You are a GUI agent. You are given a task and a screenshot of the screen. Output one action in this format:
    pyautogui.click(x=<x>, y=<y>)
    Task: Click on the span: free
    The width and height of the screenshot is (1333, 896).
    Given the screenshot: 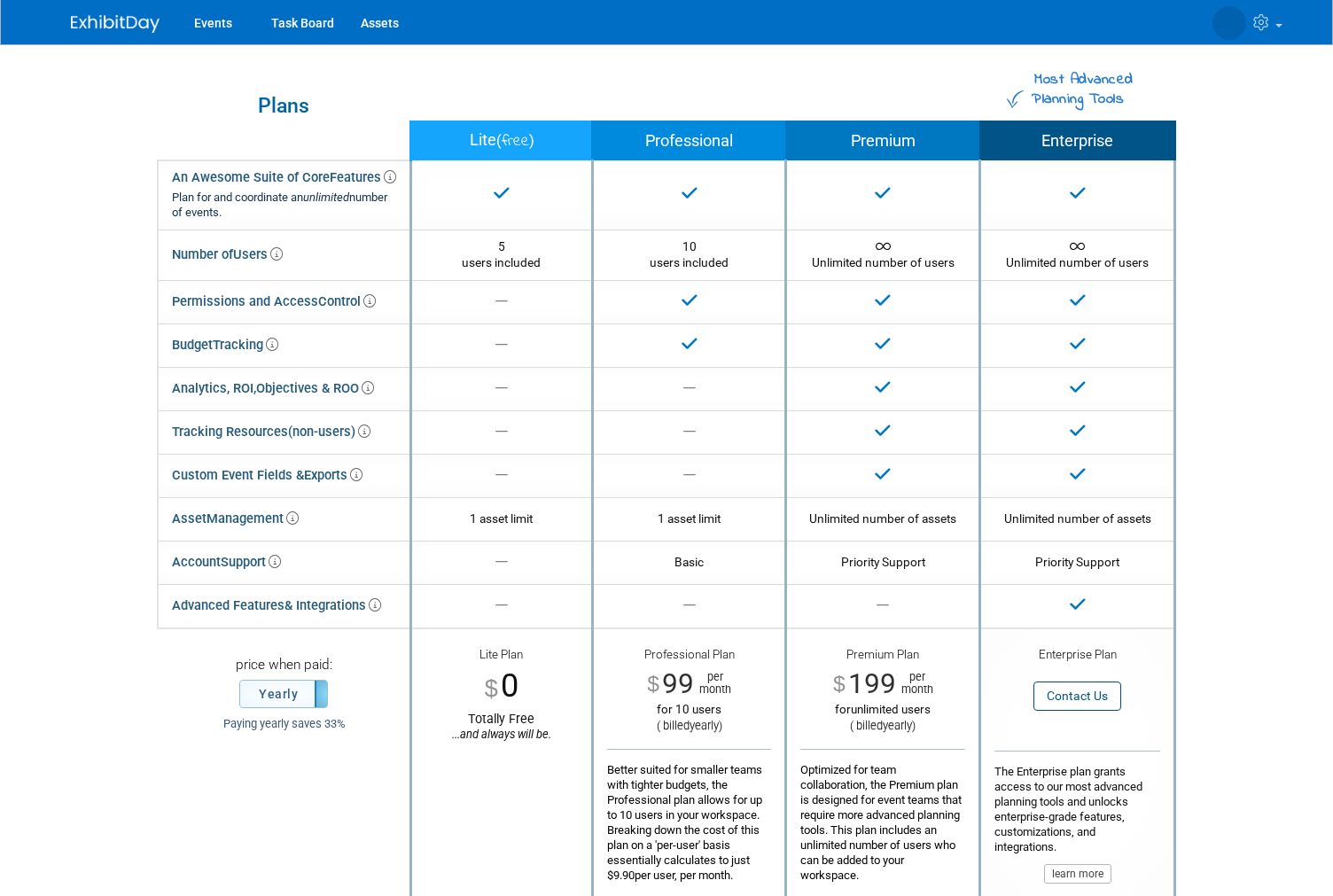 What is the action you would take?
    pyautogui.click(x=515, y=141)
    